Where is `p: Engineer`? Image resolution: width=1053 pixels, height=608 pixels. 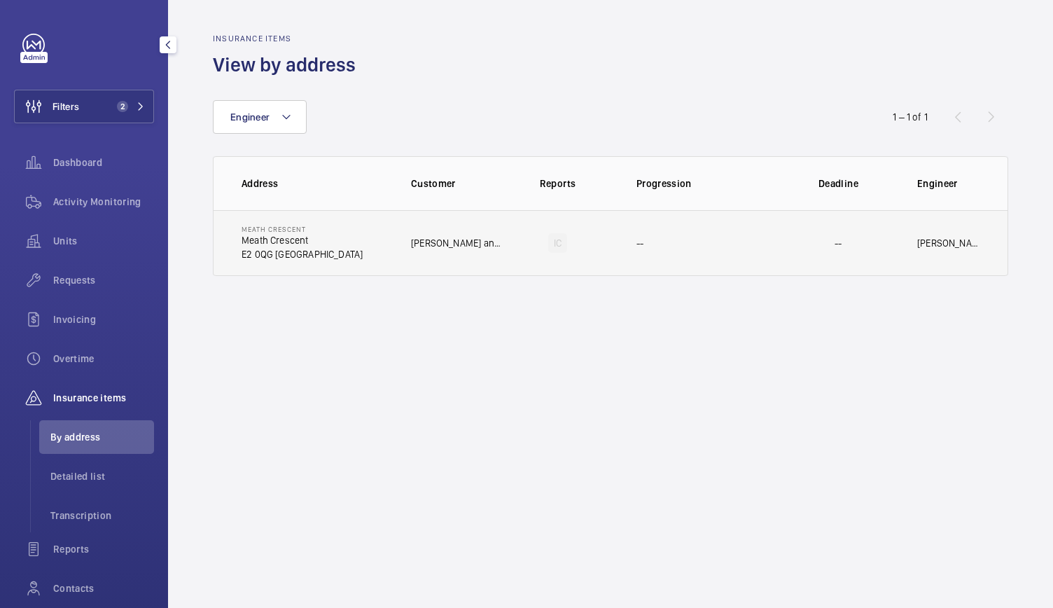
p: Engineer is located at coordinates (948, 183).